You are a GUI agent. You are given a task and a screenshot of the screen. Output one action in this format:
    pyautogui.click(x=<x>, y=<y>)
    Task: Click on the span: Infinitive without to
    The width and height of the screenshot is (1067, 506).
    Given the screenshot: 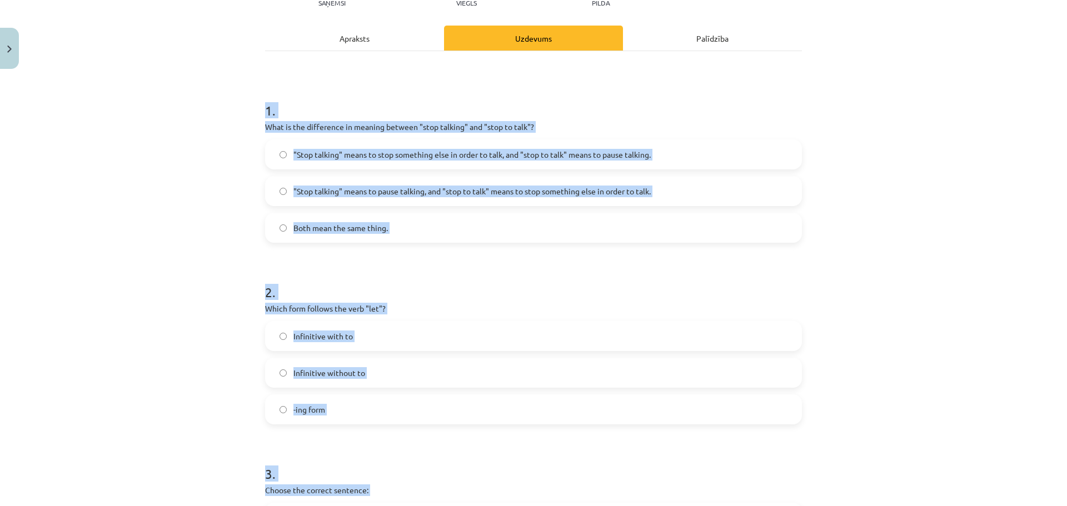 What is the action you would take?
    pyautogui.click(x=329, y=373)
    